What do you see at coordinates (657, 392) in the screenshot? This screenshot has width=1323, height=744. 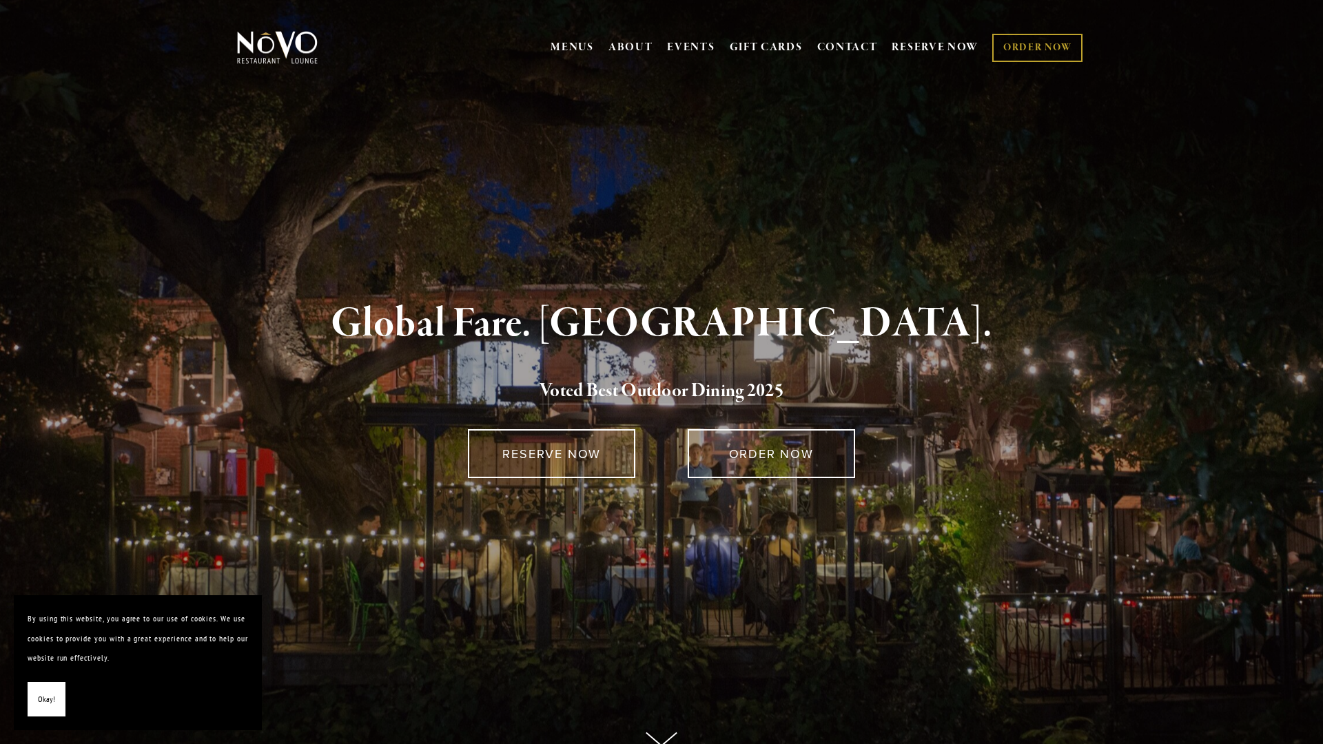 I see `a: Voted Best Outdoor Dining 202` at bounding box center [657, 392].